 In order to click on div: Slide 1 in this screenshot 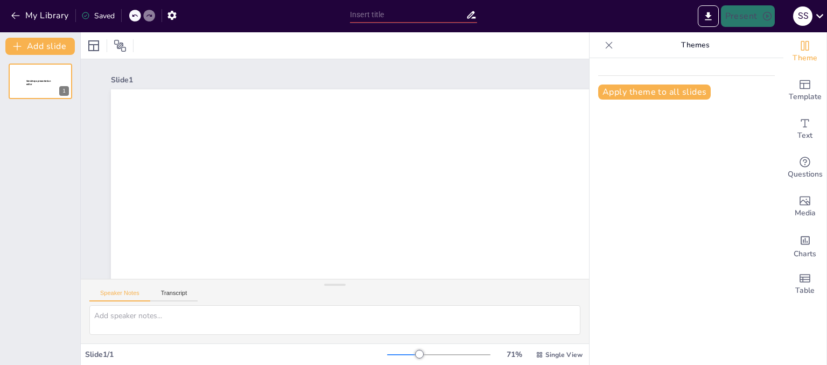, I will do `click(418, 80)`.